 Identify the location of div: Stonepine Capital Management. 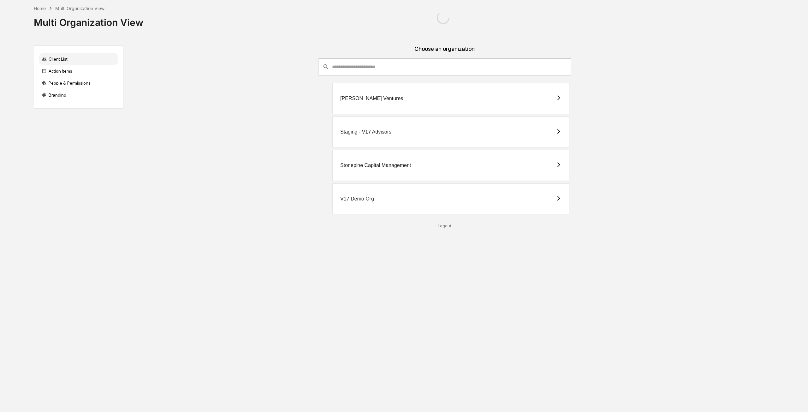
(375, 165).